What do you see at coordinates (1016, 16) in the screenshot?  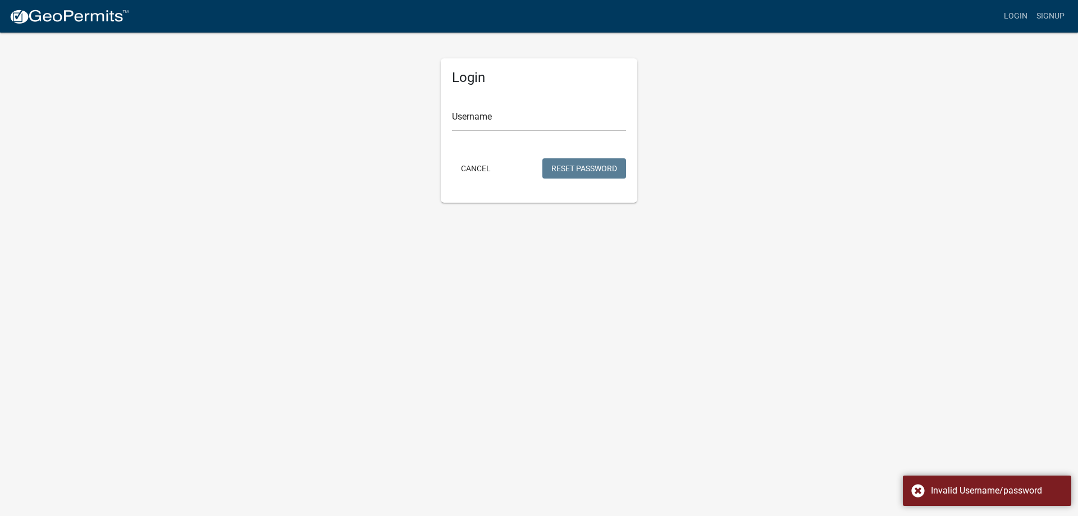 I see `a: Login` at bounding box center [1016, 16].